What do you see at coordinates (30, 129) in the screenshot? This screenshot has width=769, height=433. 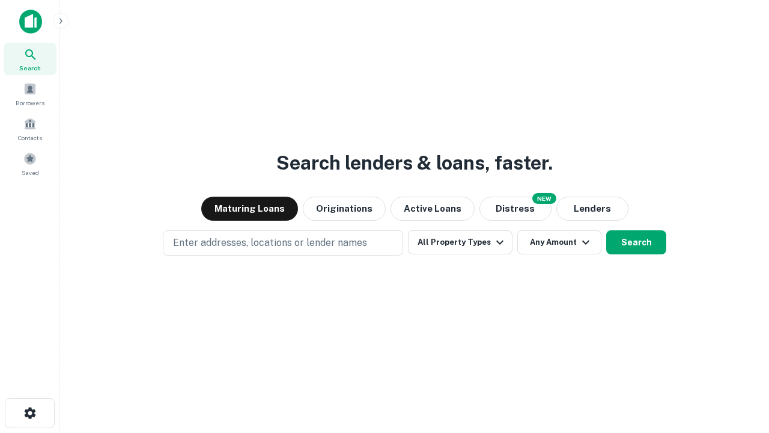 I see `div: Contacts` at bounding box center [30, 129].